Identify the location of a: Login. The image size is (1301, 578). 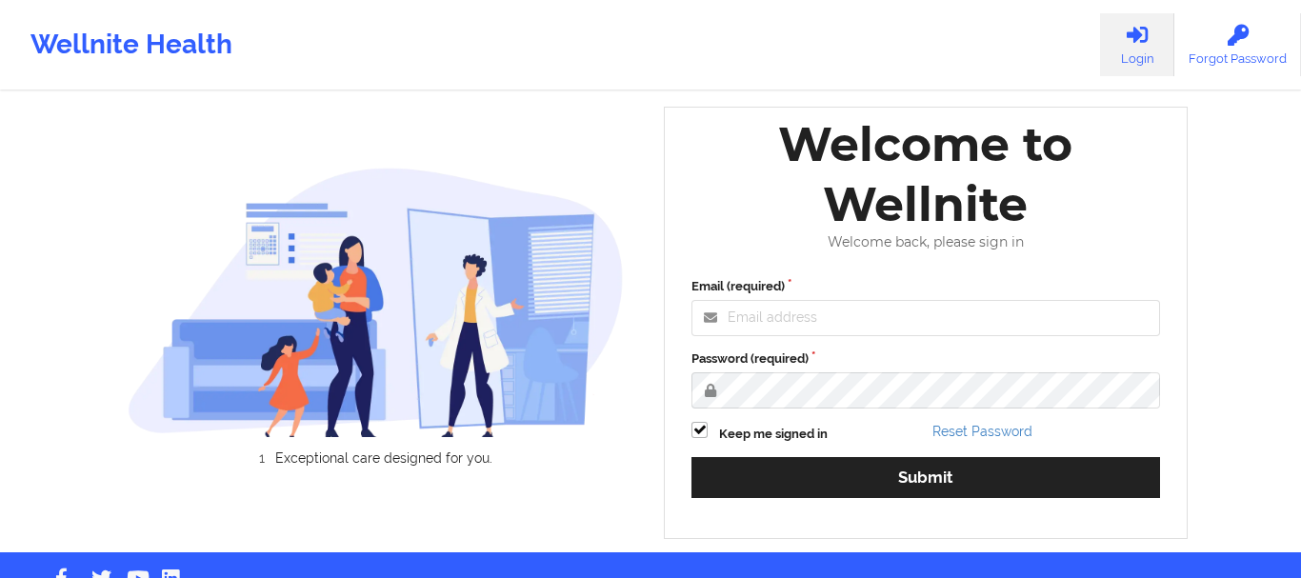
(1137, 45).